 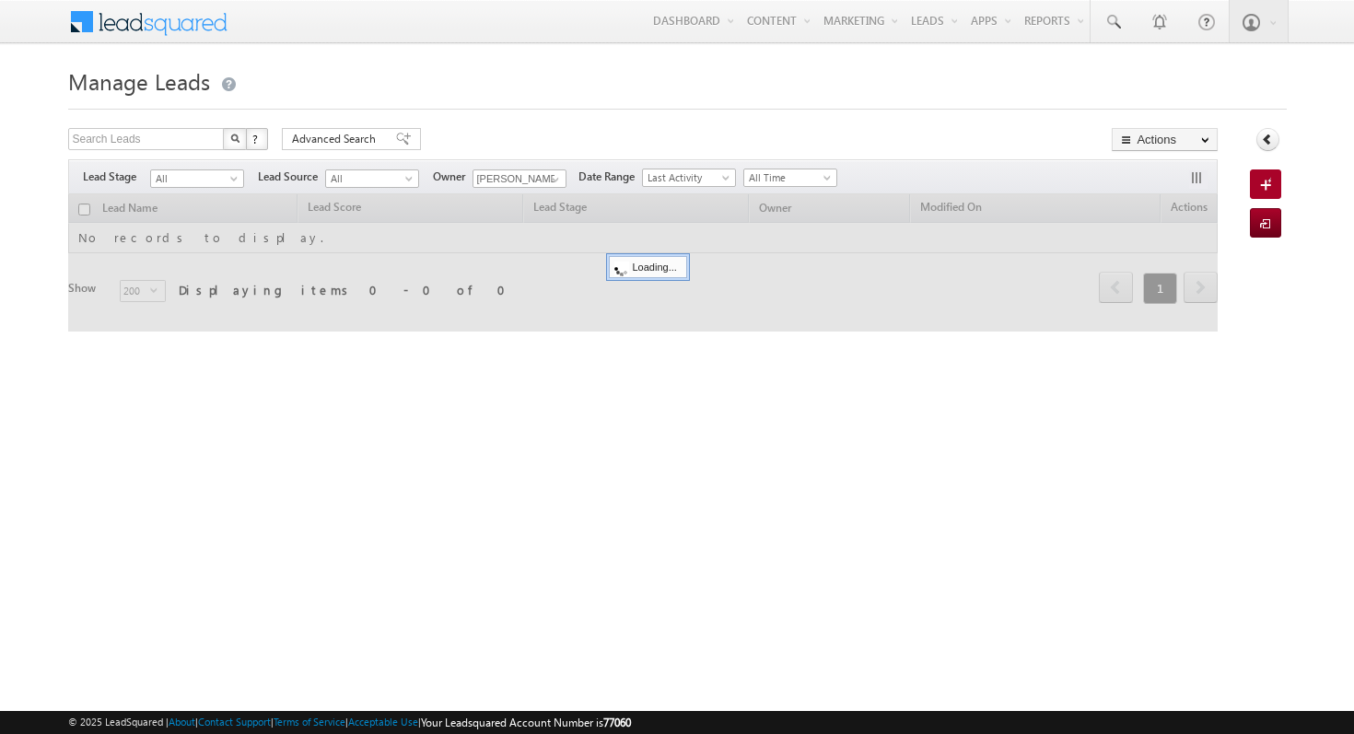 What do you see at coordinates (383, 721) in the screenshot?
I see `a: Acceptable Use` at bounding box center [383, 721].